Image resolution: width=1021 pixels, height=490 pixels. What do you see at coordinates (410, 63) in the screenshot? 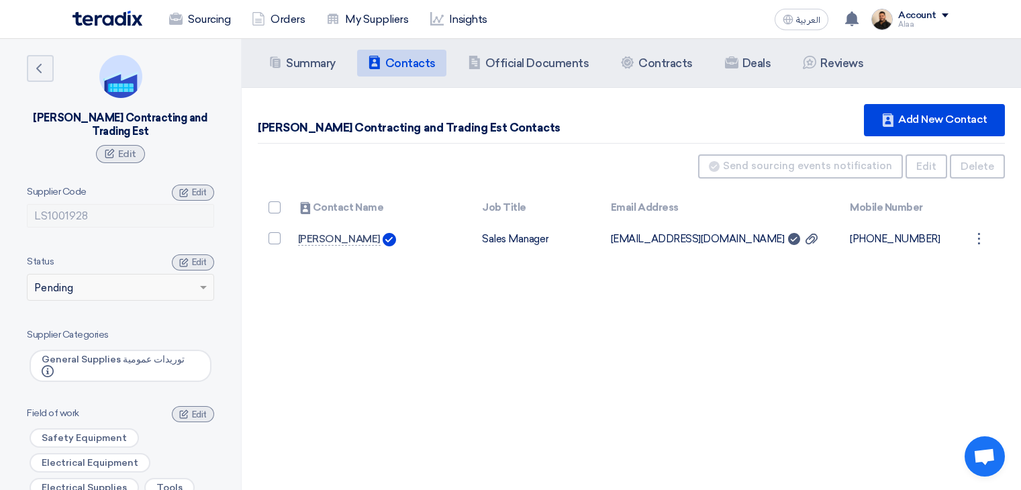
I see `h5: Contacts` at bounding box center [410, 63].